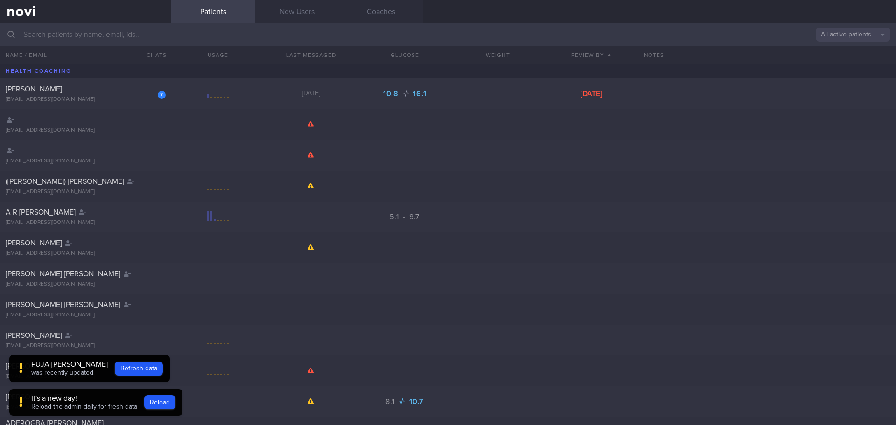 The image size is (896, 425). What do you see at coordinates (592, 55) in the screenshot?
I see `button: Review By` at bounding box center [592, 55].